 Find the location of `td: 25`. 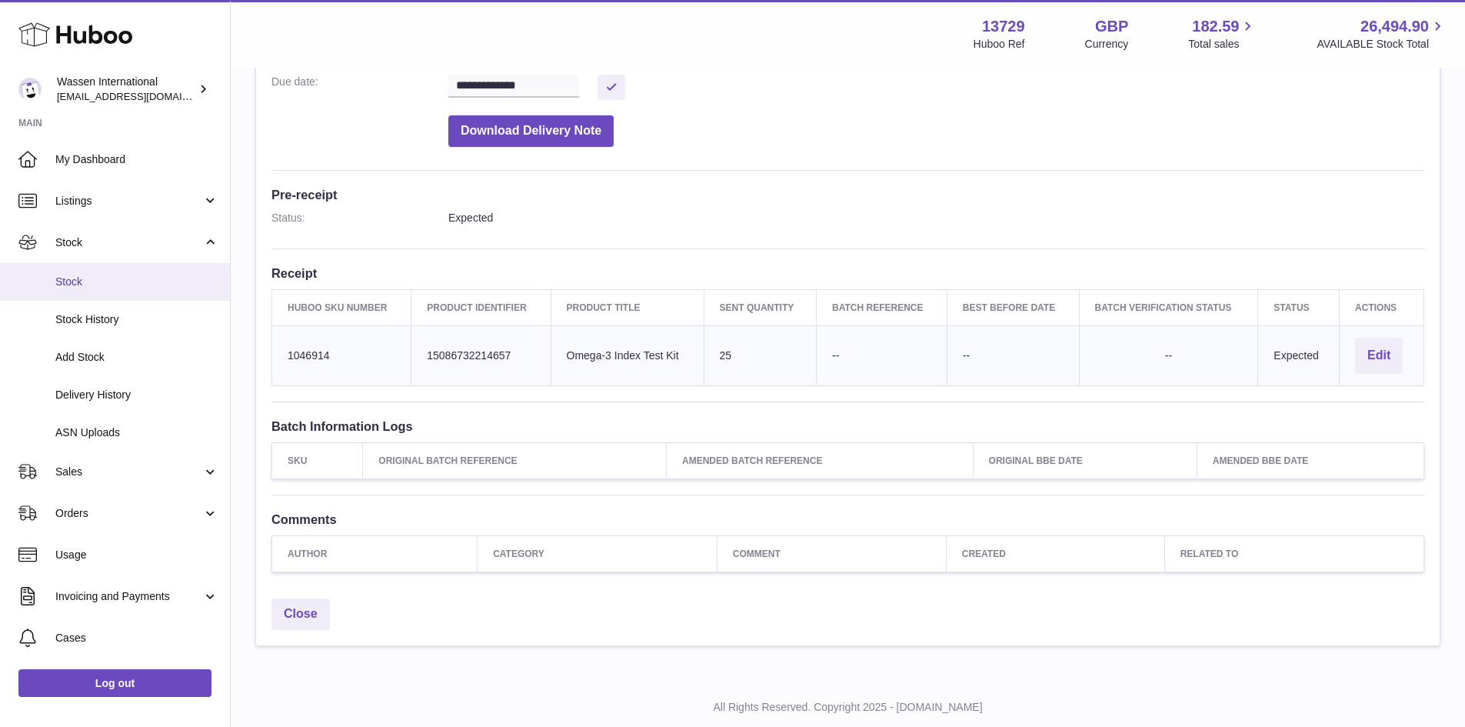

td: 25 is located at coordinates (760, 355).